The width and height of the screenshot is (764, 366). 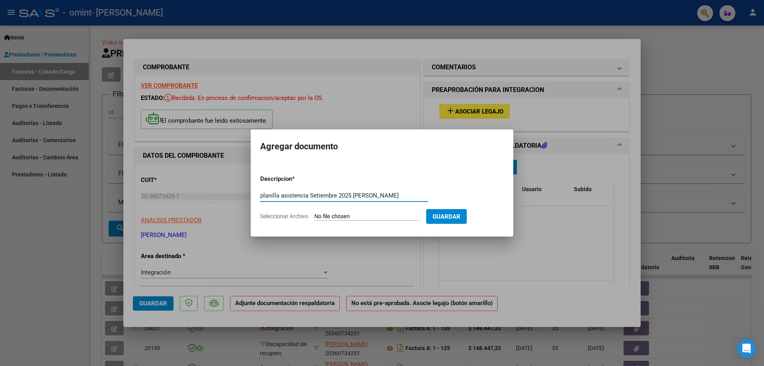 What do you see at coordinates (284, 216) in the screenshot?
I see `span: Seleccionar Archivo` at bounding box center [284, 216].